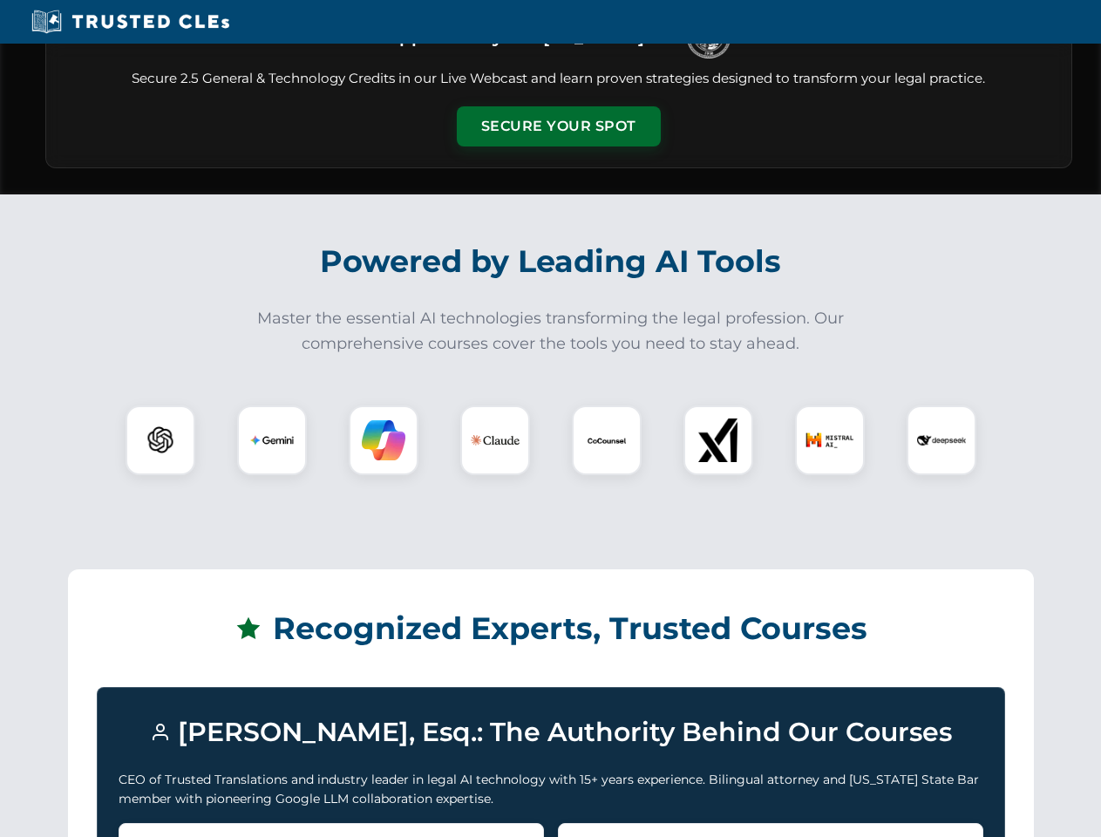 The width and height of the screenshot is (1101, 837). What do you see at coordinates (383, 440) in the screenshot?
I see `img: Copilot Logo` at bounding box center [383, 440].